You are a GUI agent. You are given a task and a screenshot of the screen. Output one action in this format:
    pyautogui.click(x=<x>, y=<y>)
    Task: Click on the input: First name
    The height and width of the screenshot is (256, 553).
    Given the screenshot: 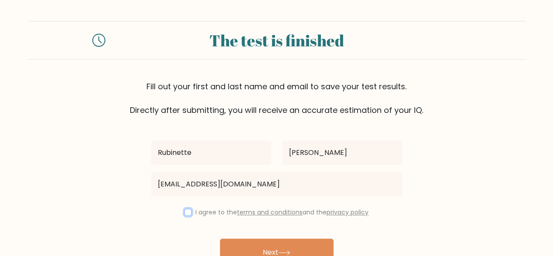 What is the action you would take?
    pyautogui.click(x=211, y=153)
    